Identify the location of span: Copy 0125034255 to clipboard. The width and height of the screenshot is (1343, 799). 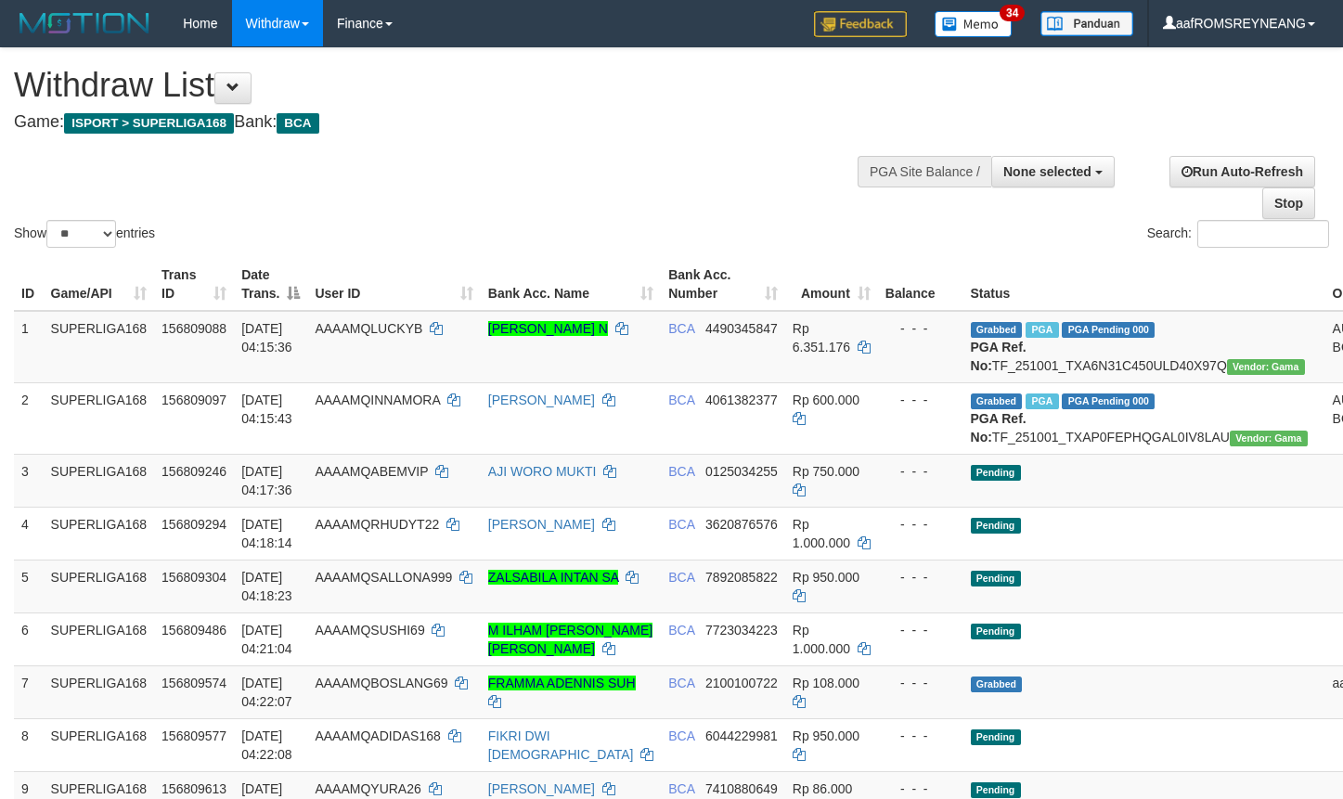
(742, 471).